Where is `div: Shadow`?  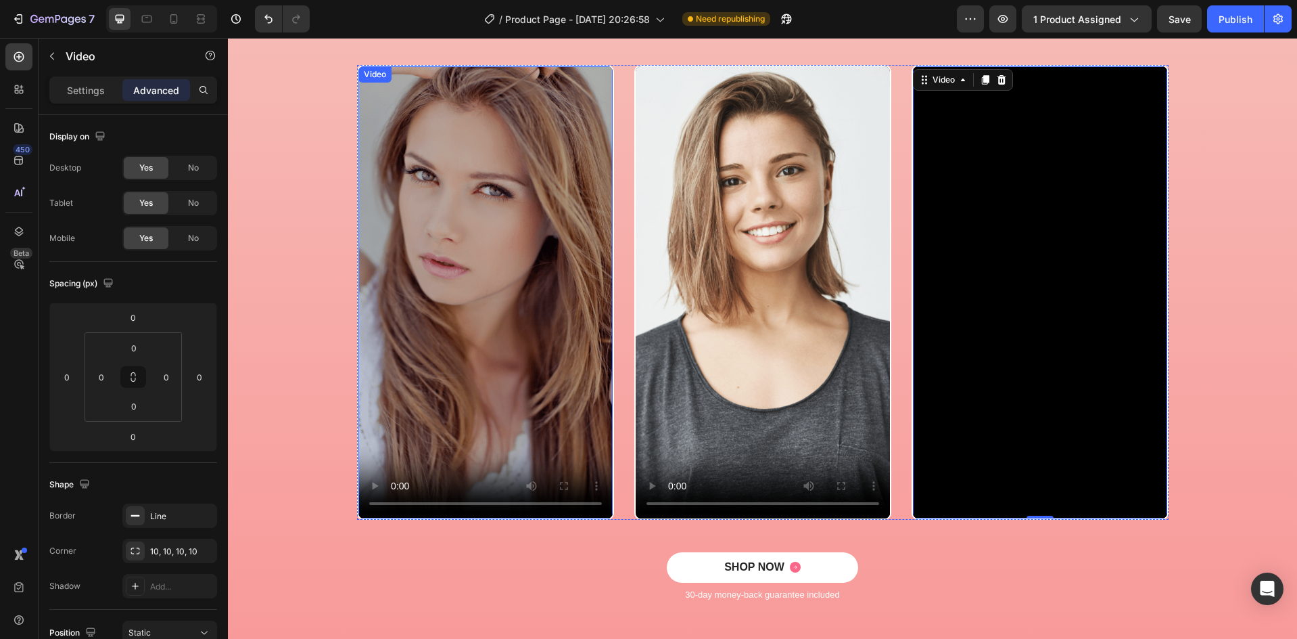
div: Shadow is located at coordinates (65, 586).